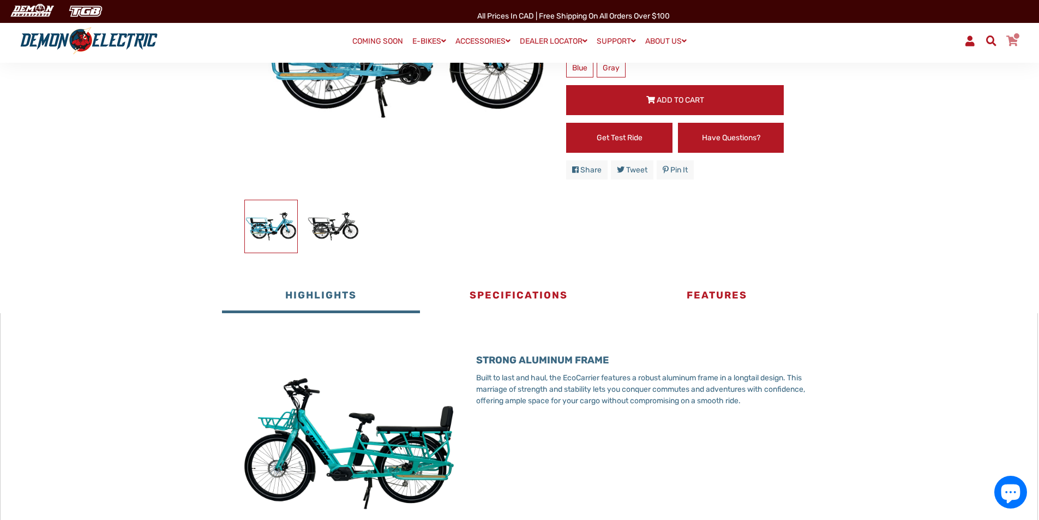 This screenshot has width=1039, height=520. Describe the element at coordinates (1010, 493) in the screenshot. I see `inbox-online-store-chat: Shopify online store chat` at that location.